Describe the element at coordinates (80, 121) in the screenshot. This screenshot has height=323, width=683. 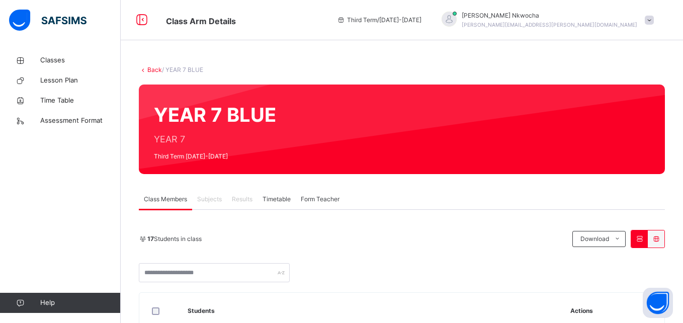
I see `span: Assessment Format` at that location.